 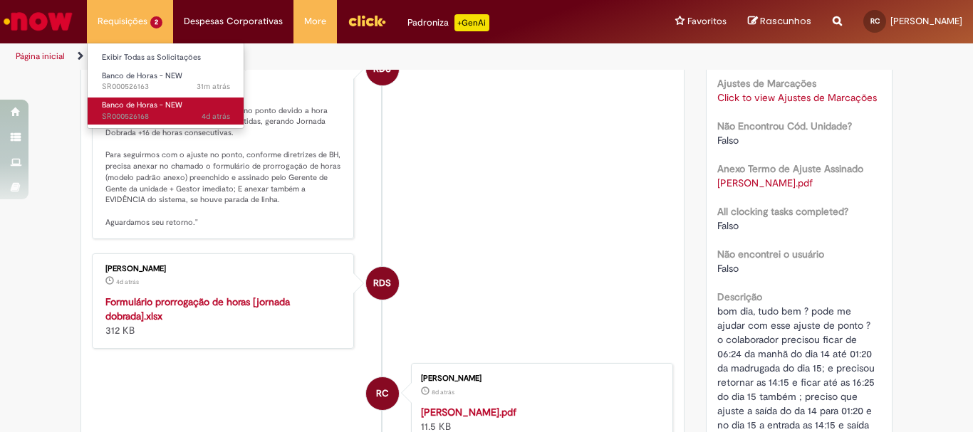 I want to click on img: ServiceNow, so click(x=38, y=21).